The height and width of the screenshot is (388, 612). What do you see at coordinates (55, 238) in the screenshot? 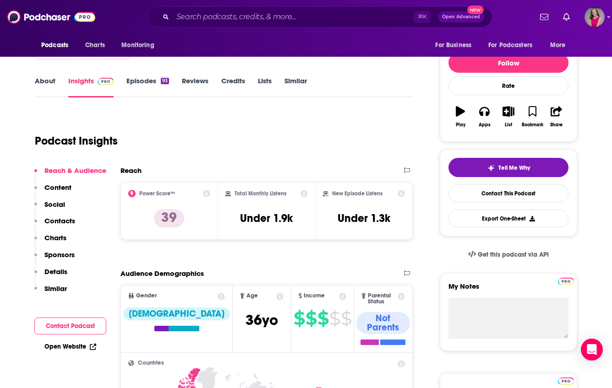
I see `p: Charts` at bounding box center [55, 238].